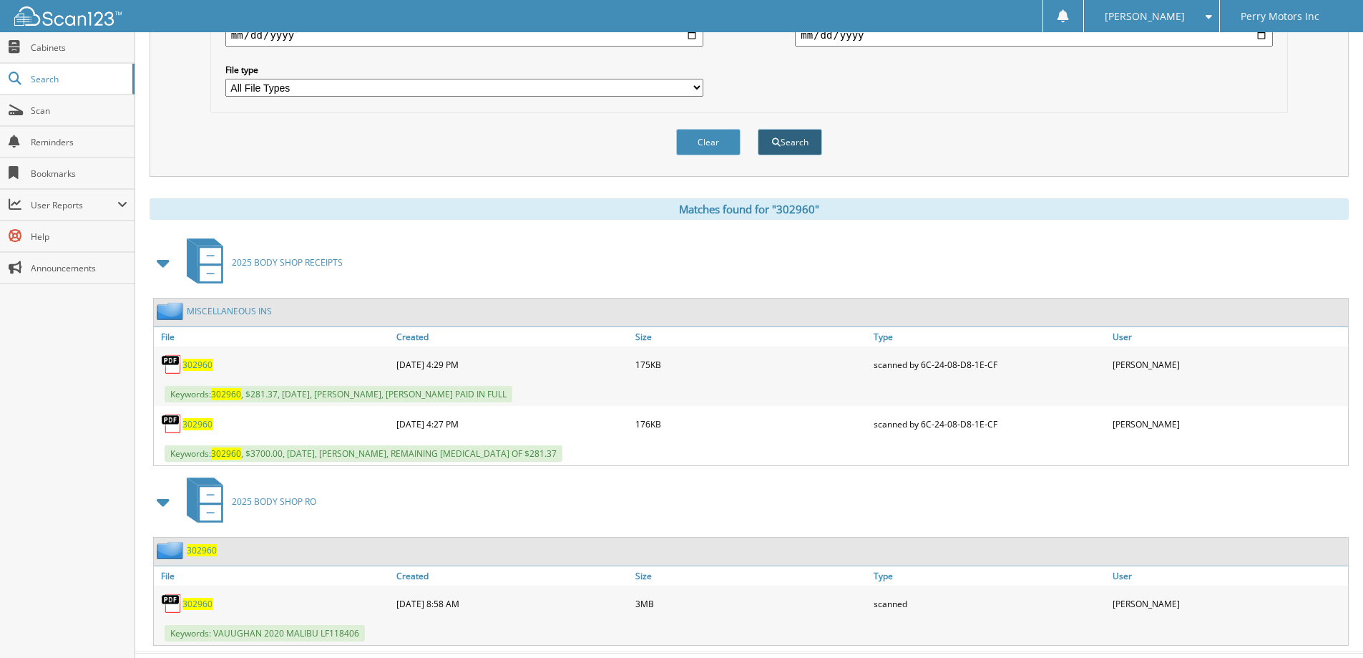  What do you see at coordinates (79, 142) in the screenshot?
I see `span: Reminders` at bounding box center [79, 142].